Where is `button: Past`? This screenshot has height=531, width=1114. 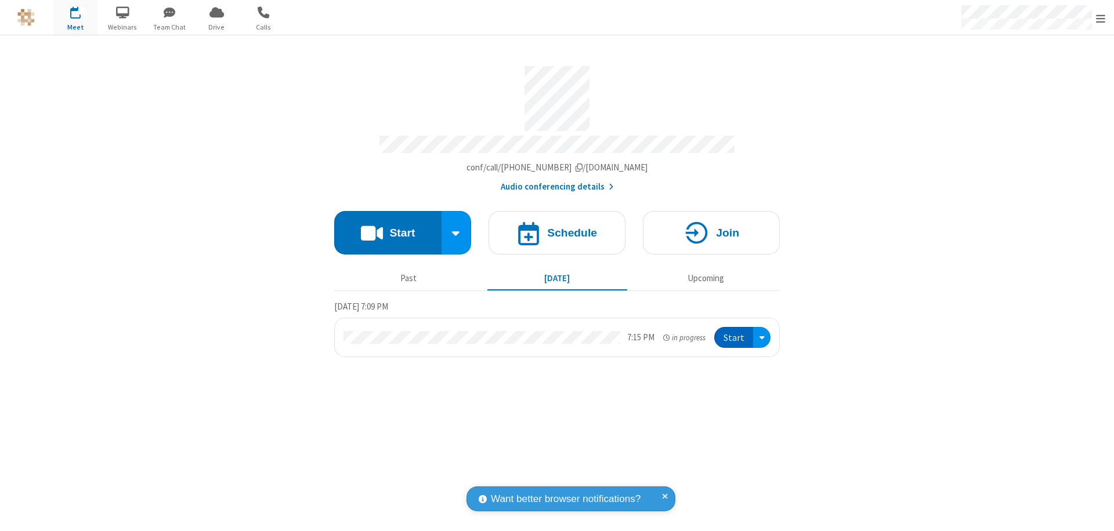
button: Past is located at coordinates (408, 278).